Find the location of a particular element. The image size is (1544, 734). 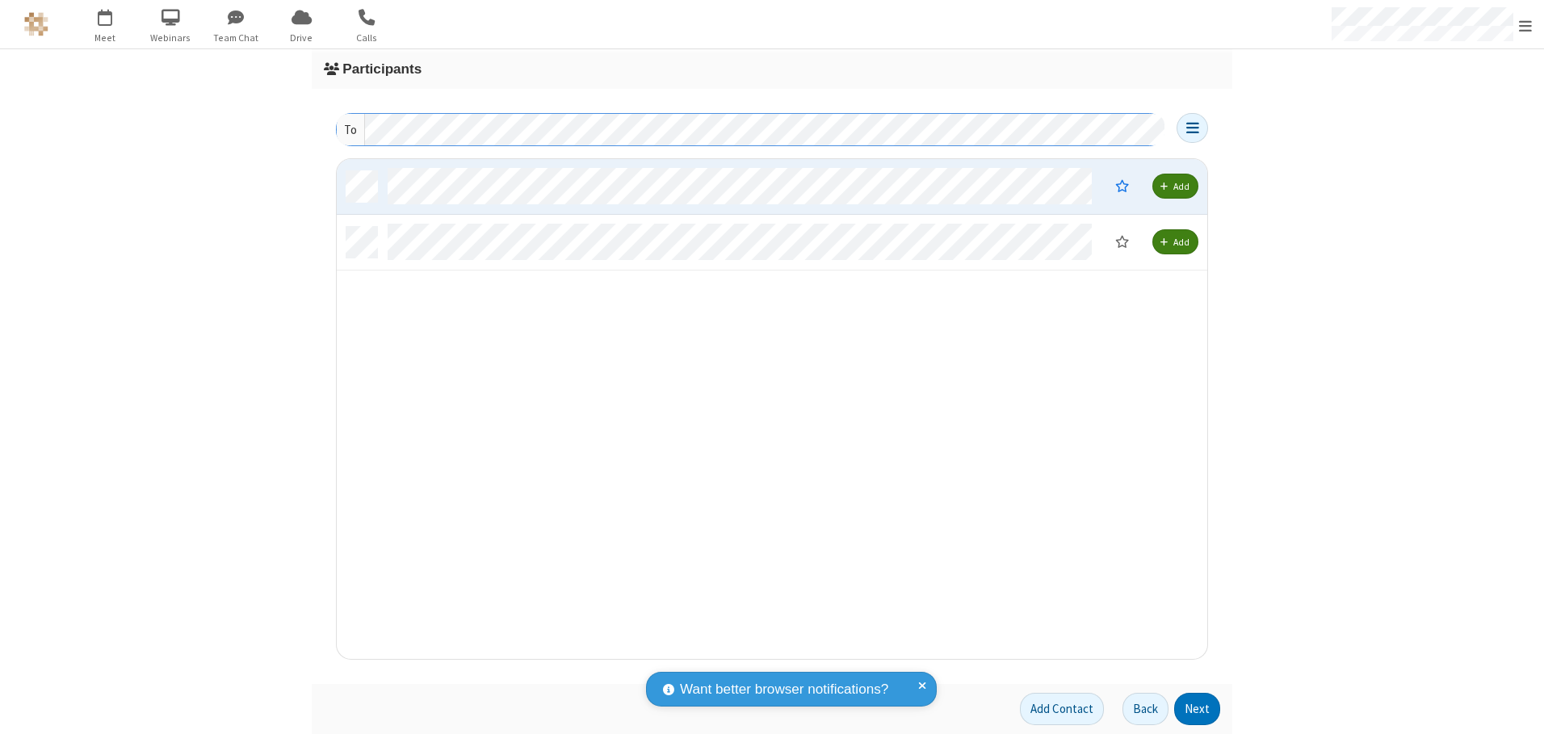

div: grid is located at coordinates (773, 409).